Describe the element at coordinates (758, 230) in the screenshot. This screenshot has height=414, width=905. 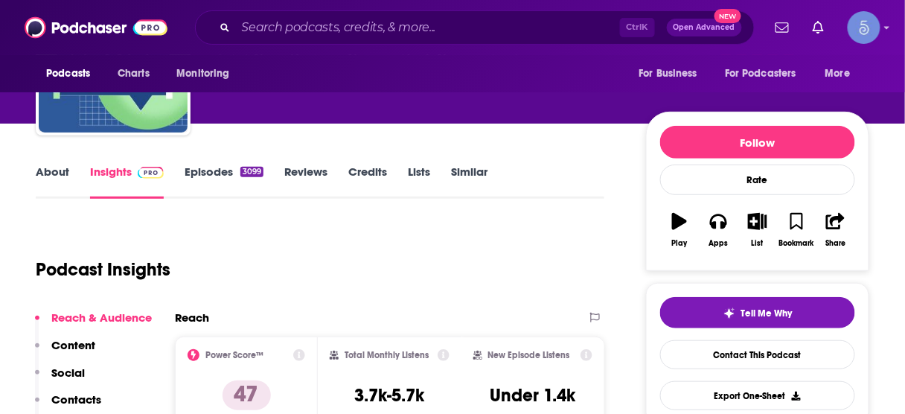
I see `button: List` at that location.